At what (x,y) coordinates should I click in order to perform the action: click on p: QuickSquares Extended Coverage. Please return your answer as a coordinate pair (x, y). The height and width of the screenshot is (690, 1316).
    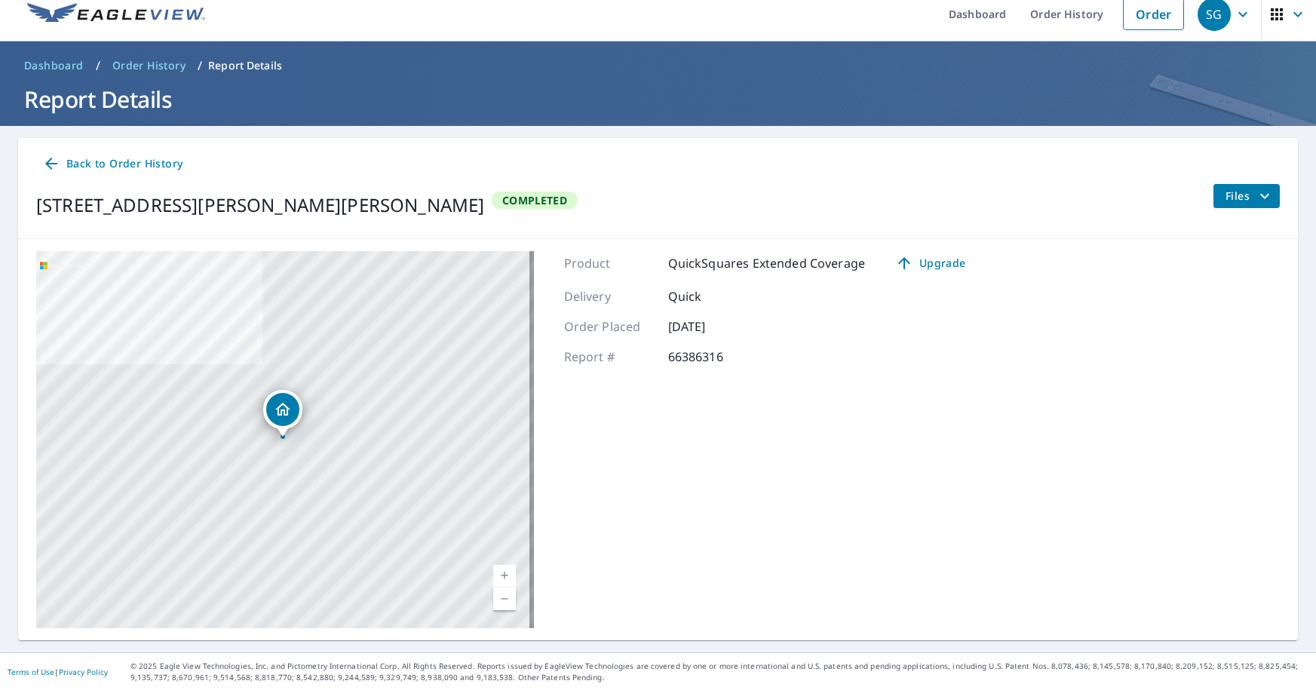
    Looking at the image, I should click on (767, 263).